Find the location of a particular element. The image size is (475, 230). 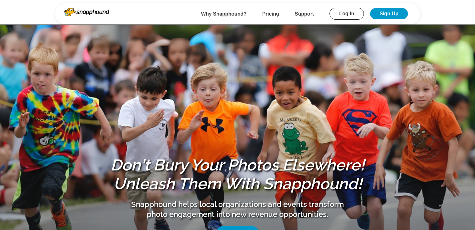

a: Sign Up is located at coordinates (389, 14).